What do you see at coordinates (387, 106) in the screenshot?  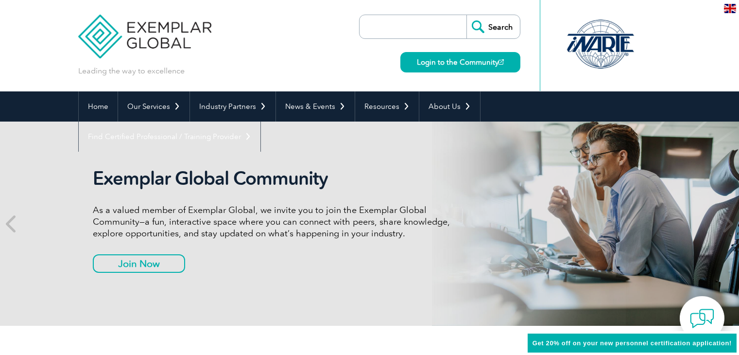 I see `a: Resources` at bounding box center [387, 106].